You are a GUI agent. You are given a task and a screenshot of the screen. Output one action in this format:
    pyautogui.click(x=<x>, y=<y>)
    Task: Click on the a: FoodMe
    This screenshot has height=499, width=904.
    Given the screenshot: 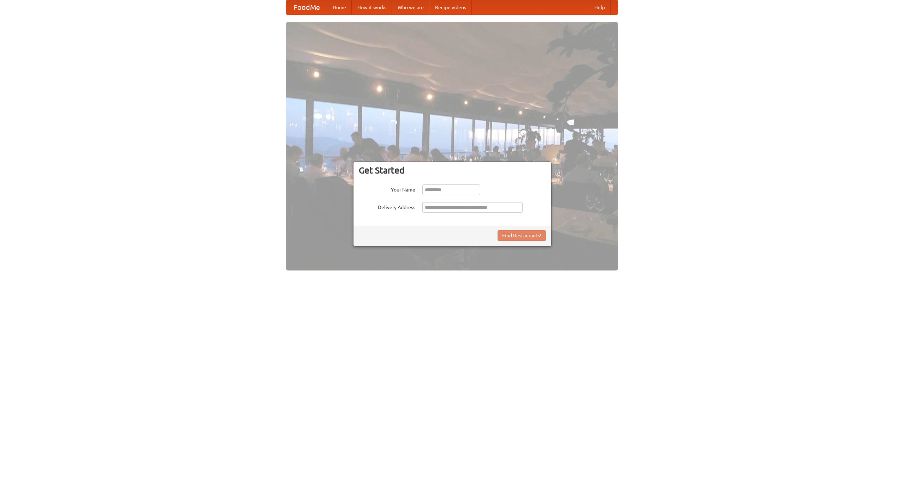 What is the action you would take?
    pyautogui.click(x=306, y=7)
    